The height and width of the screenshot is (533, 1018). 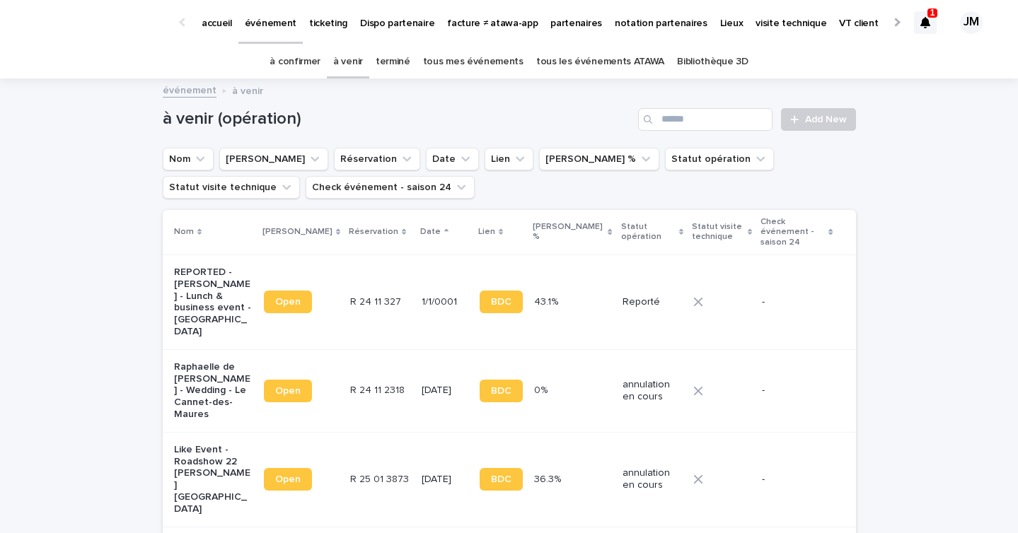 I want to click on button: Statut visite technique, so click(x=231, y=187).